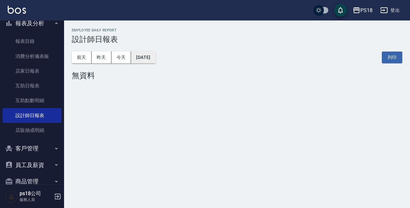 The height and width of the screenshot is (208, 410). I want to click on button: 前天, so click(82, 57).